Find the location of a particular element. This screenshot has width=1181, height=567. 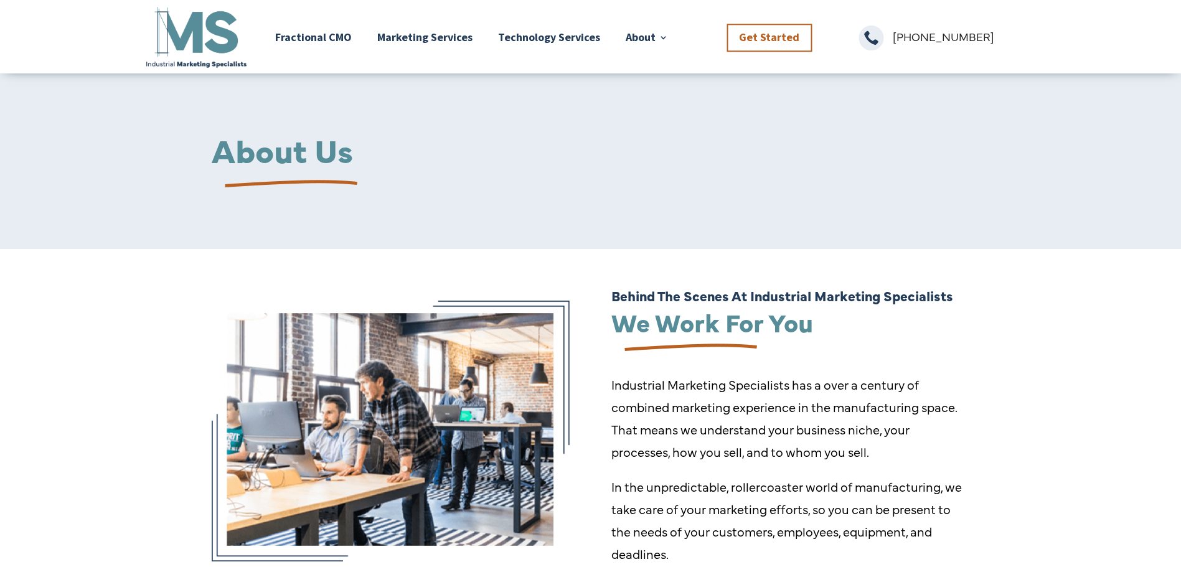

h1: About Us is located at coordinates (590, 152).